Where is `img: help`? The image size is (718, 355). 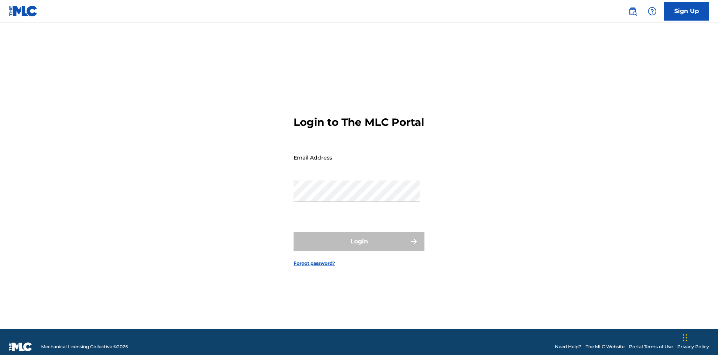
img: help is located at coordinates (652, 11).